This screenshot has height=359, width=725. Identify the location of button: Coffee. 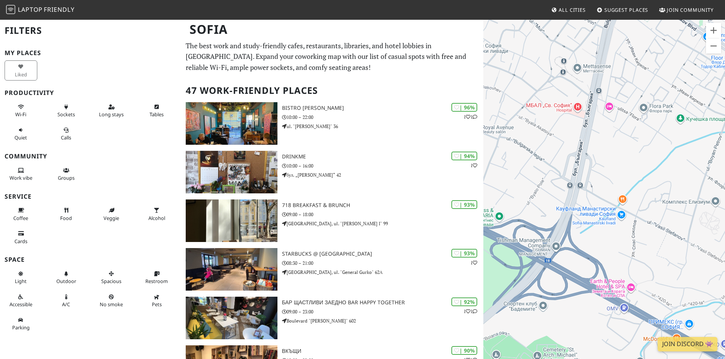
(21, 214).